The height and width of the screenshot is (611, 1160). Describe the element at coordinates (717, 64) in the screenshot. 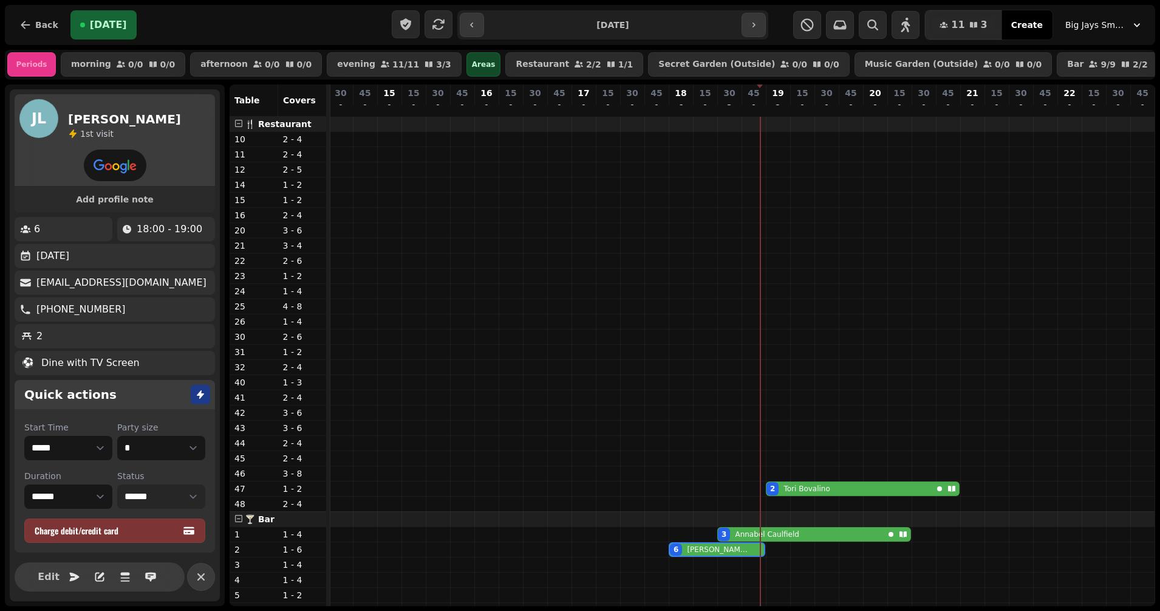

I see `p: Secret Garden (Outside)` at that location.